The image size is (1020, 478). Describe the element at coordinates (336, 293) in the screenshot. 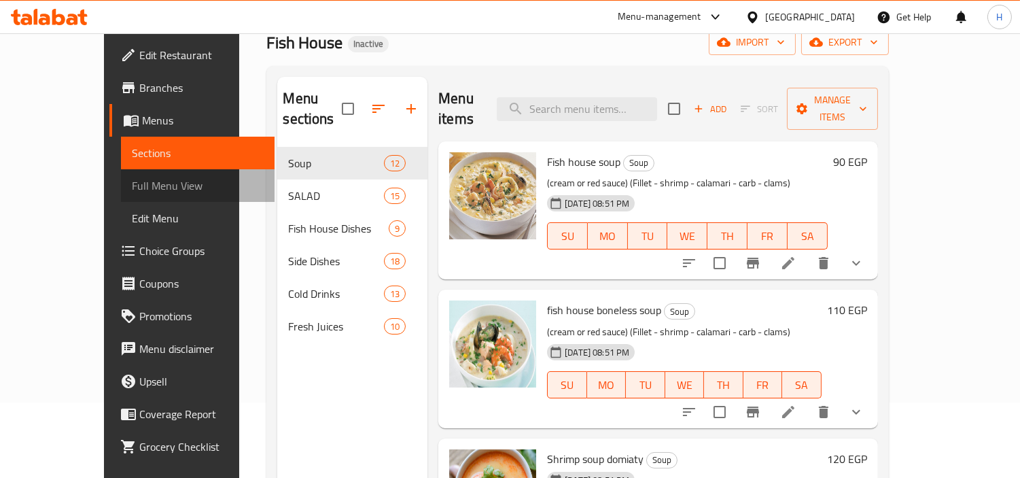

I see `span: Cold Drinks` at that location.